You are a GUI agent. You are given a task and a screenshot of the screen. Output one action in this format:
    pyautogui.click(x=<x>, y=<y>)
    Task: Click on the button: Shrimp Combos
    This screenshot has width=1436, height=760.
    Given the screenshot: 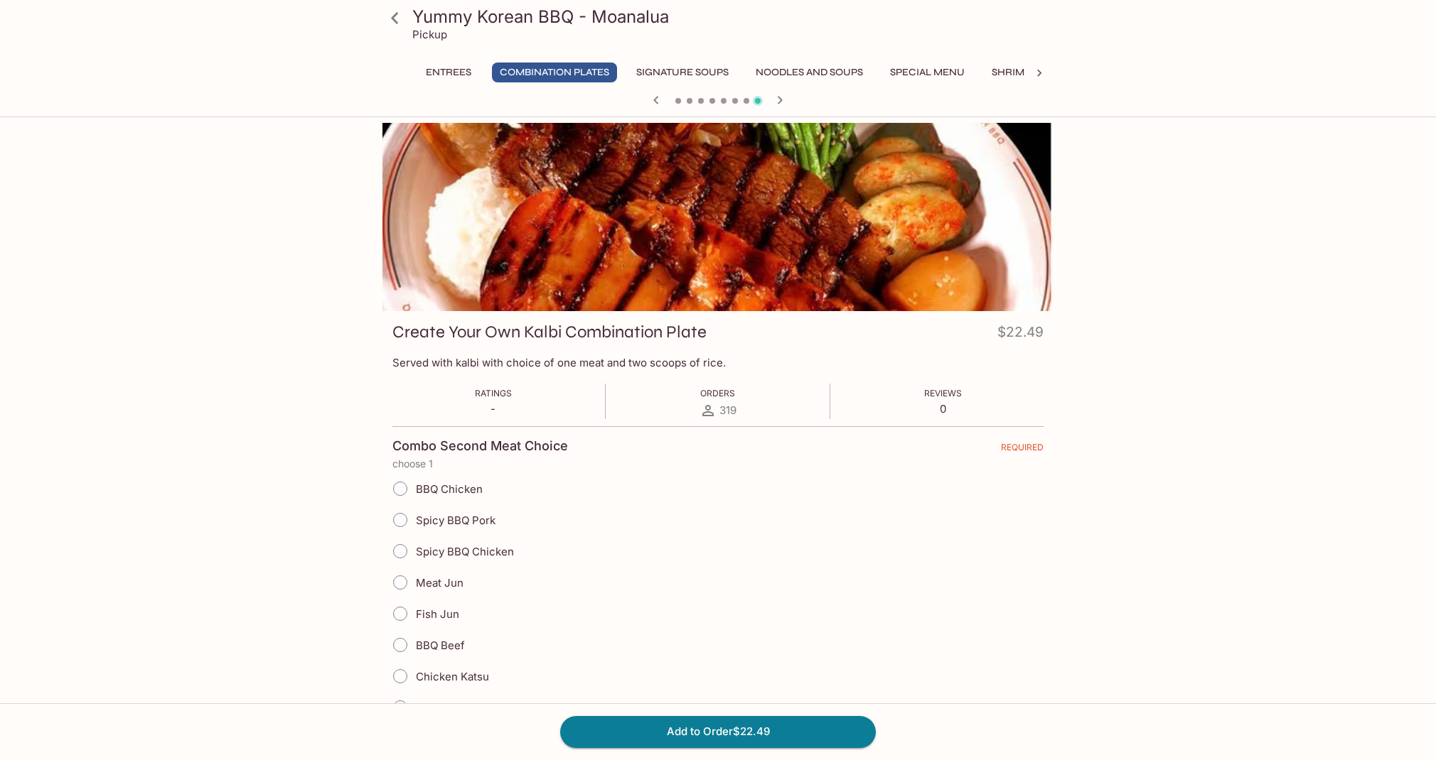 What is the action you would take?
    pyautogui.click(x=1034, y=72)
    